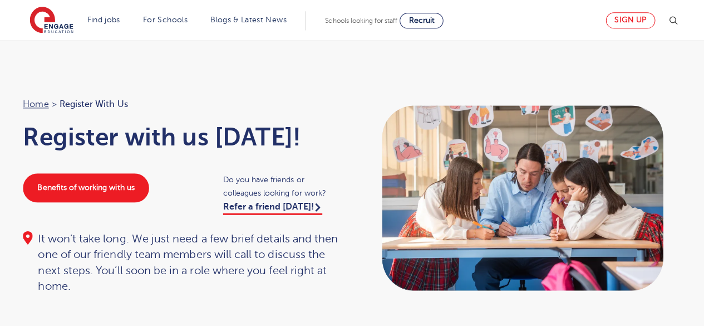 This screenshot has height=326, width=704. Describe the element at coordinates (85, 186) in the screenshot. I see `a: Benefits of working with us` at that location.